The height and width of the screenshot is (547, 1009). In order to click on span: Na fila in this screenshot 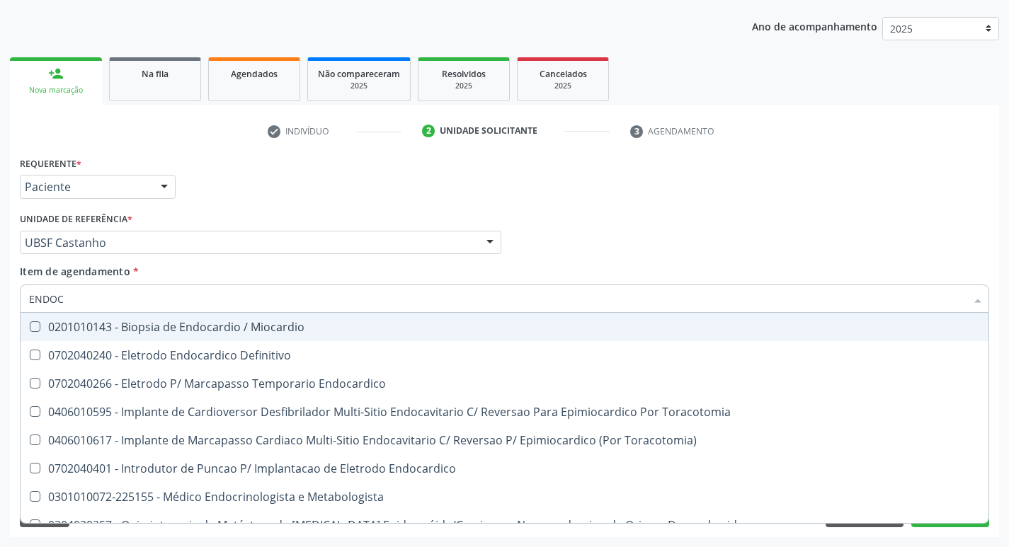, I will do `click(155, 74)`.